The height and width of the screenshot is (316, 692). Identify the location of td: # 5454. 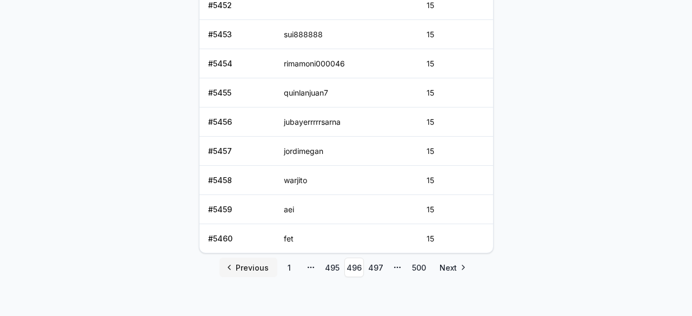
(237, 64).